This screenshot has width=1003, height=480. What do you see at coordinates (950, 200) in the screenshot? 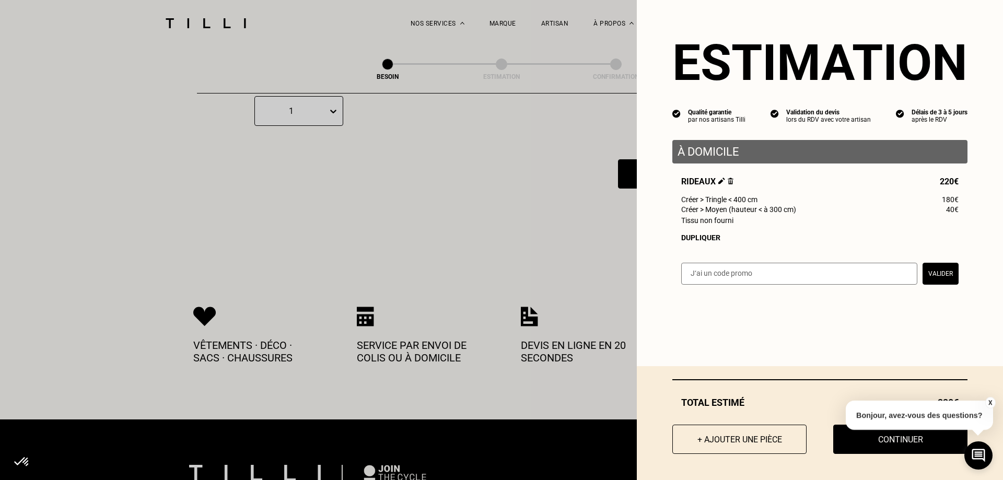
I see `span: 180€` at bounding box center [950, 200].